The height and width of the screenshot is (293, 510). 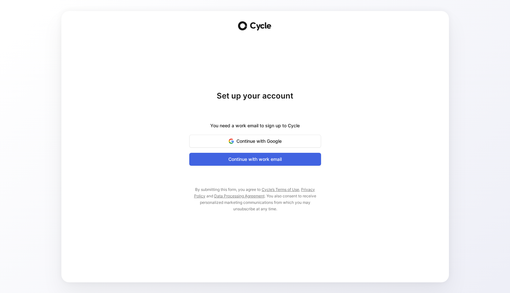 I want to click on button: Continue with Google, so click(x=255, y=141).